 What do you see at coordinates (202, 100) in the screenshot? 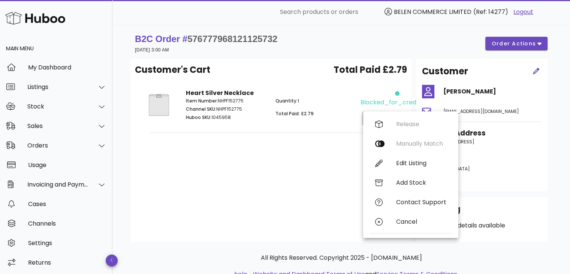
I see `span: Item Number:` at bounding box center [202, 100].